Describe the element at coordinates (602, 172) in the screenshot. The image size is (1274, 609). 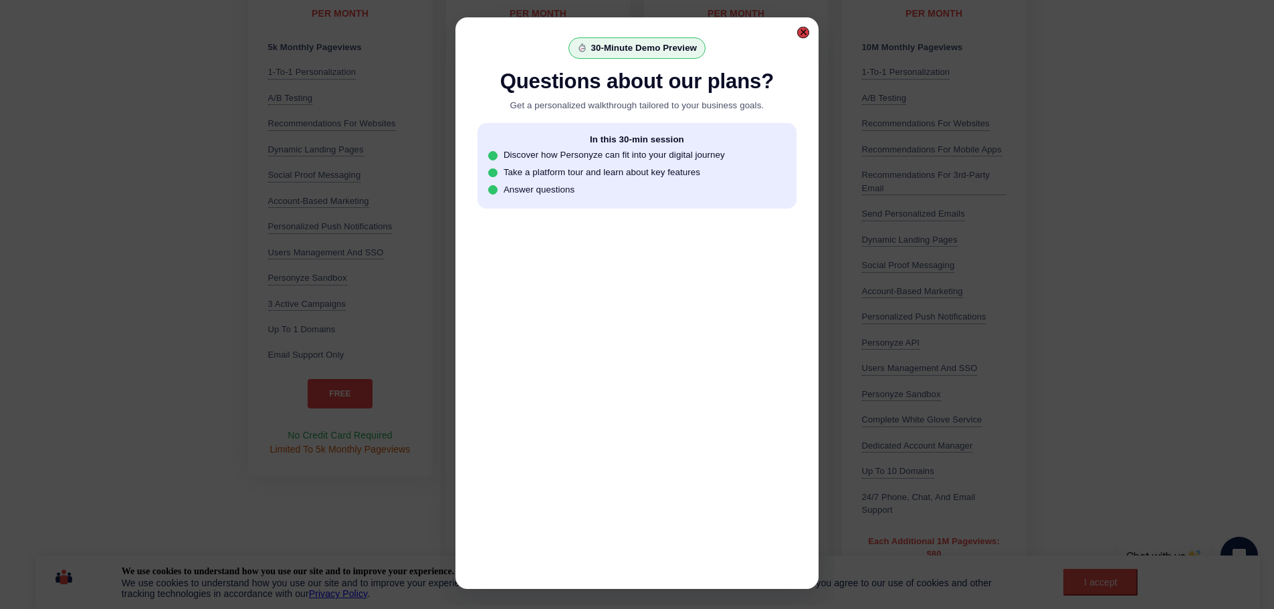
I see `div: Take a platform tour and learn about key features` at that location.